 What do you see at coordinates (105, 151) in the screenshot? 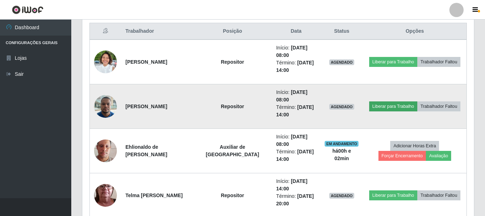
I see `img: 1675087680149.jpeg` at bounding box center [105, 151].